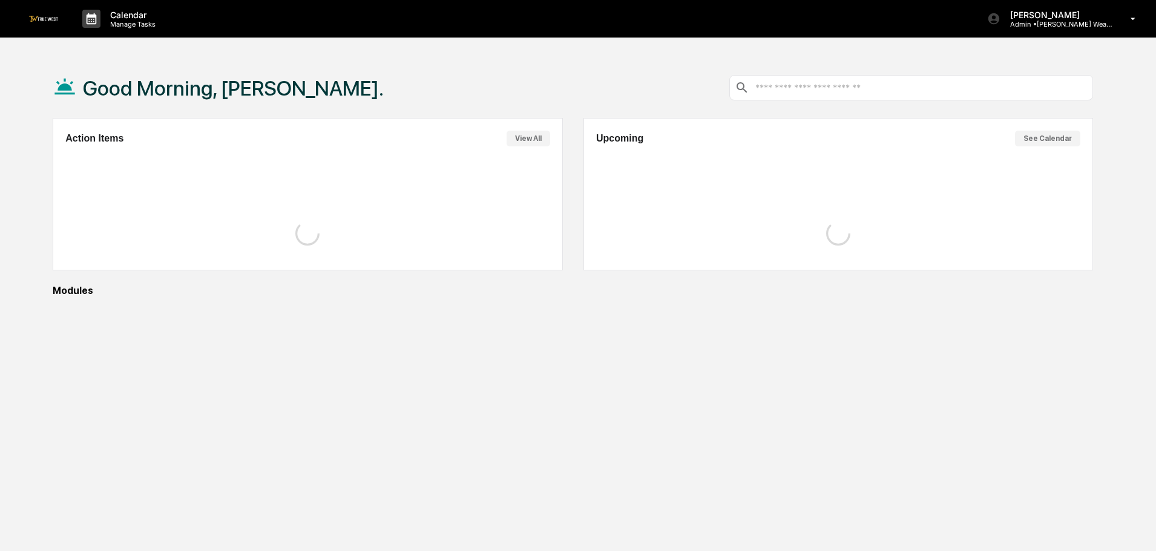 The width and height of the screenshot is (1156, 551). Describe the element at coordinates (1048, 139) in the screenshot. I see `a: See Calendar` at that location.